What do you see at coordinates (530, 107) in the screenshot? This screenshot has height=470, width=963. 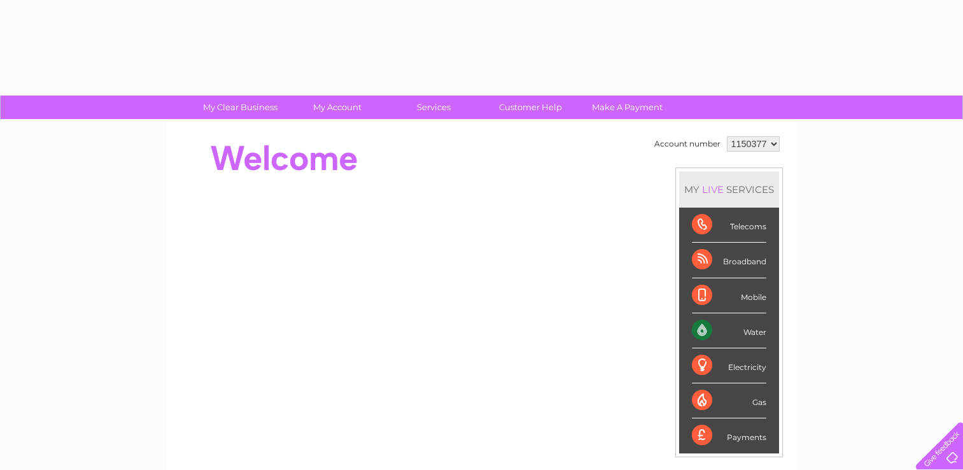 I see `a: Customer Help` at bounding box center [530, 107].